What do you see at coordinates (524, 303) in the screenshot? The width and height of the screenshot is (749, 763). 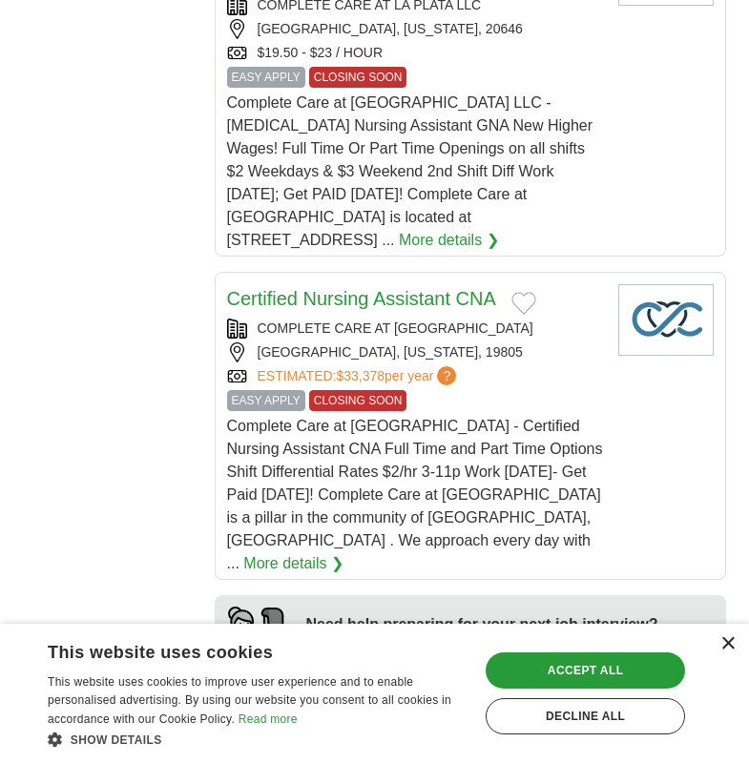 I see `button: Add to favorite jobs` at bounding box center [524, 303].